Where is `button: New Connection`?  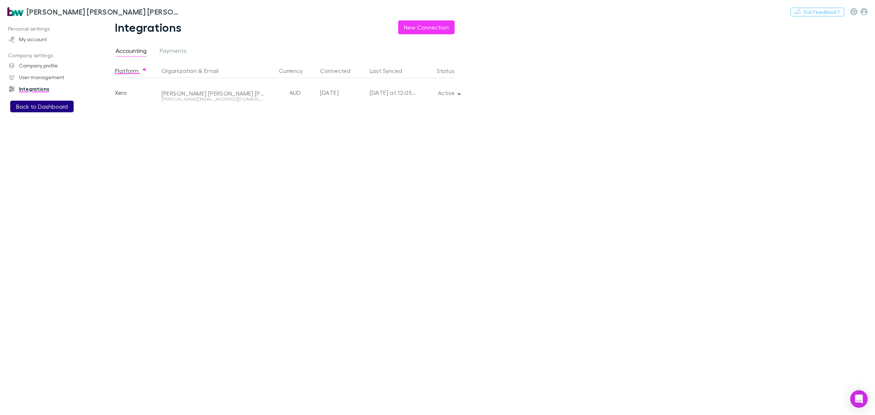
button: New Connection is located at coordinates (426, 27).